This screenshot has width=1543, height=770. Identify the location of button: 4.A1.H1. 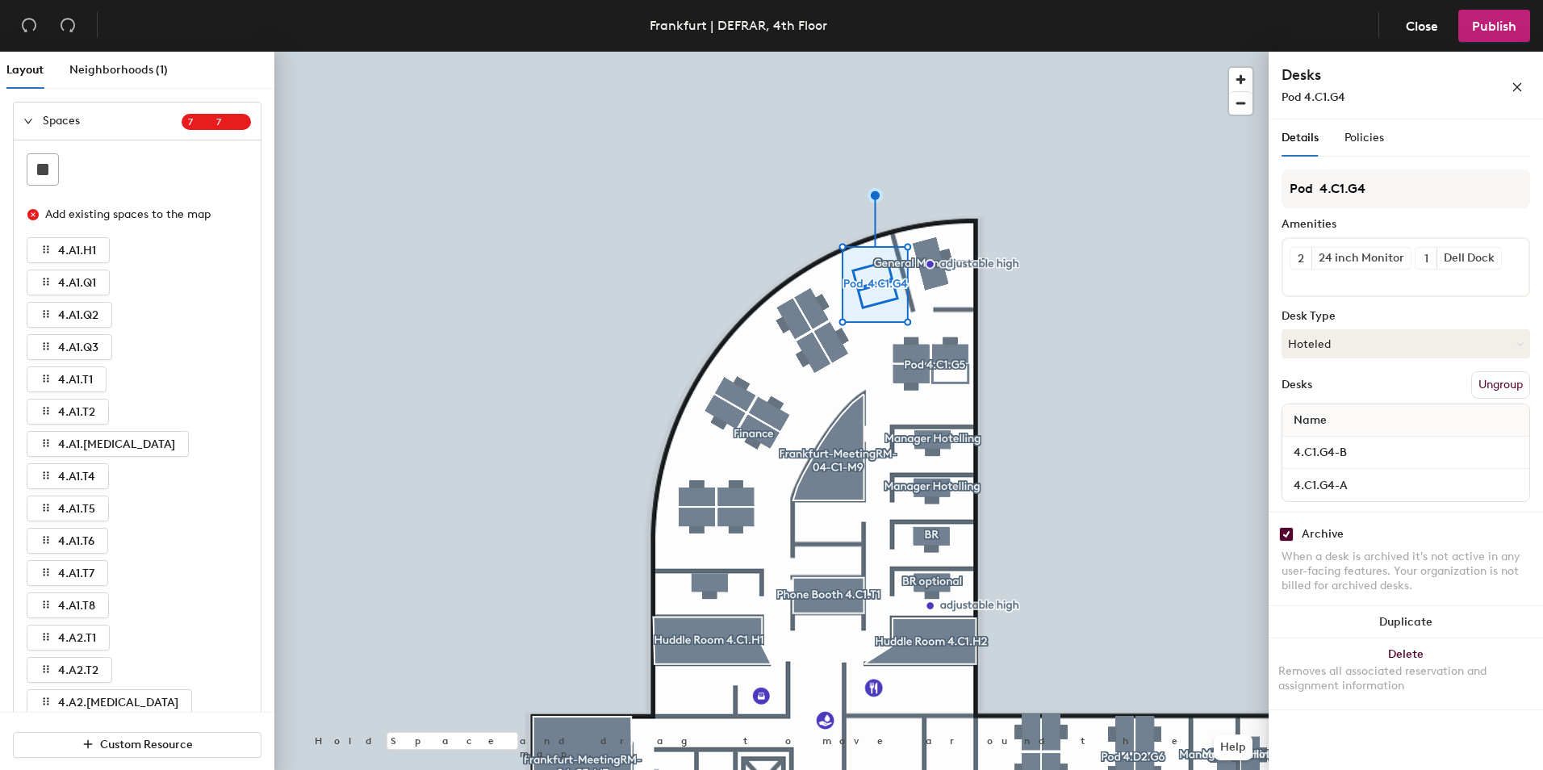
(68, 250).